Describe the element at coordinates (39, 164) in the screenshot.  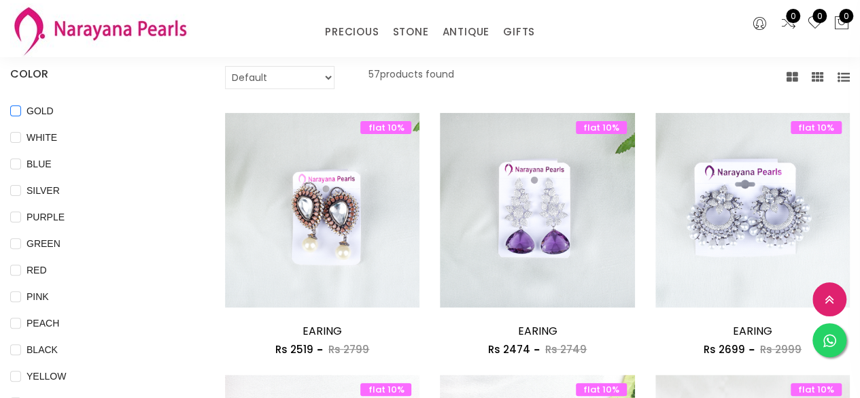
I see `span: BLUE` at that location.